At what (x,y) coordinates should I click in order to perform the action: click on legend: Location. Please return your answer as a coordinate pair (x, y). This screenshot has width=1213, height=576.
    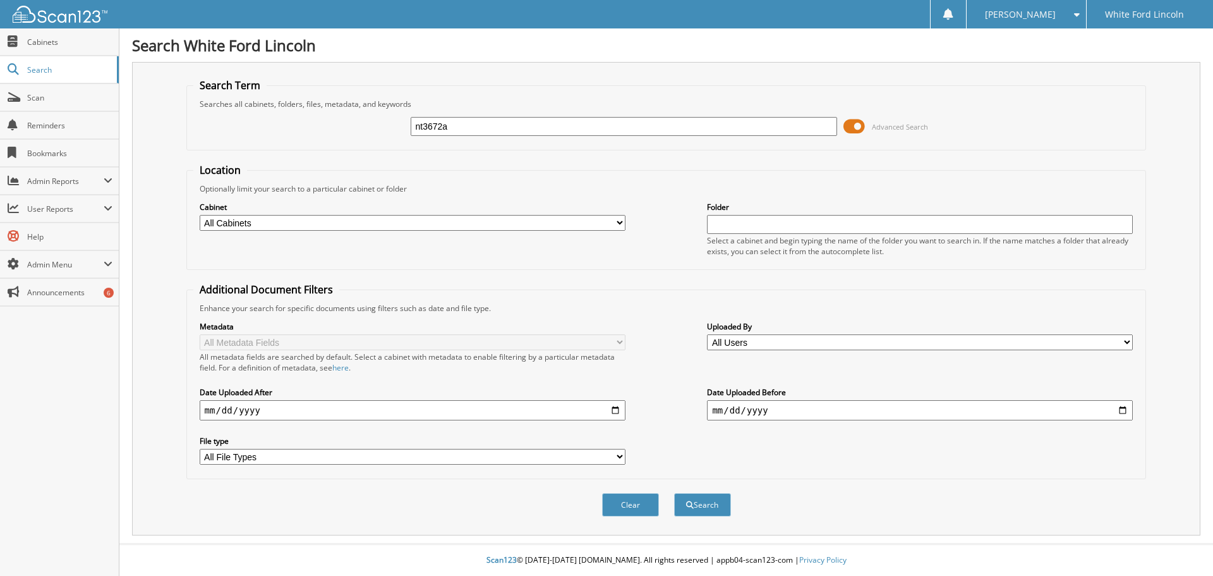
    Looking at the image, I should click on (220, 170).